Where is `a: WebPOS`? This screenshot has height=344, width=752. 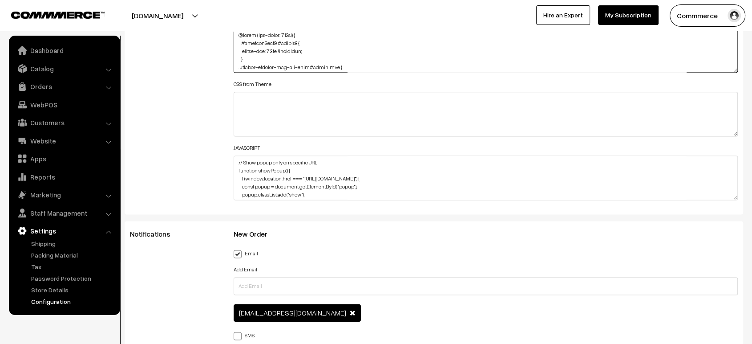
a: WebPOS is located at coordinates (64, 105).